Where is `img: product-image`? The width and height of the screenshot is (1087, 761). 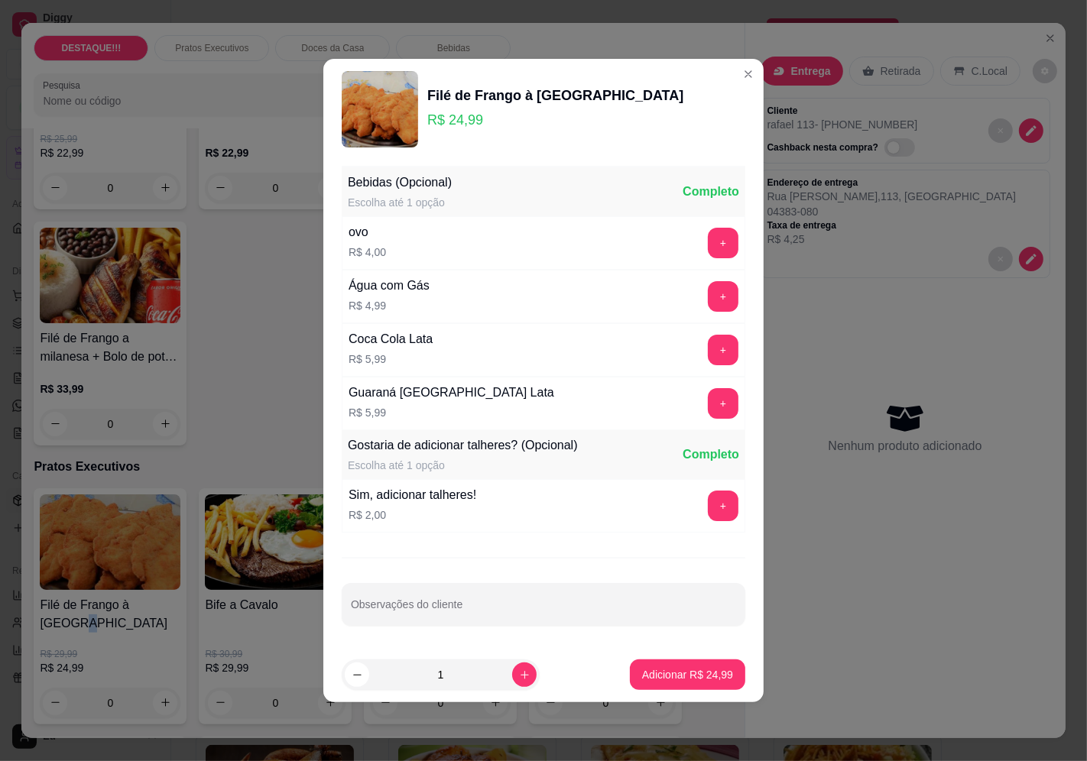 img: product-image is located at coordinates (380, 109).